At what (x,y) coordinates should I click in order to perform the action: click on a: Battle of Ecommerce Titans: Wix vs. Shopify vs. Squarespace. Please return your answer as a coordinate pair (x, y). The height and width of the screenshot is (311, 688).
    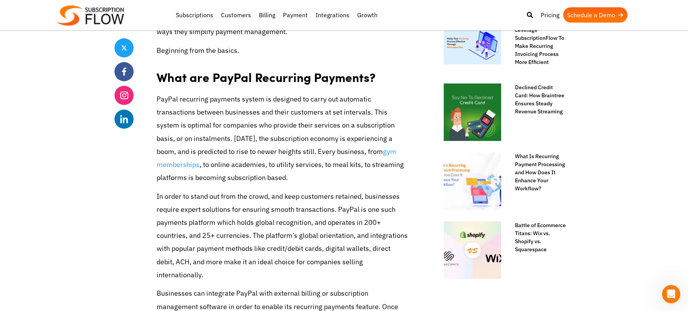
    Looking at the image, I should click on (537, 237).